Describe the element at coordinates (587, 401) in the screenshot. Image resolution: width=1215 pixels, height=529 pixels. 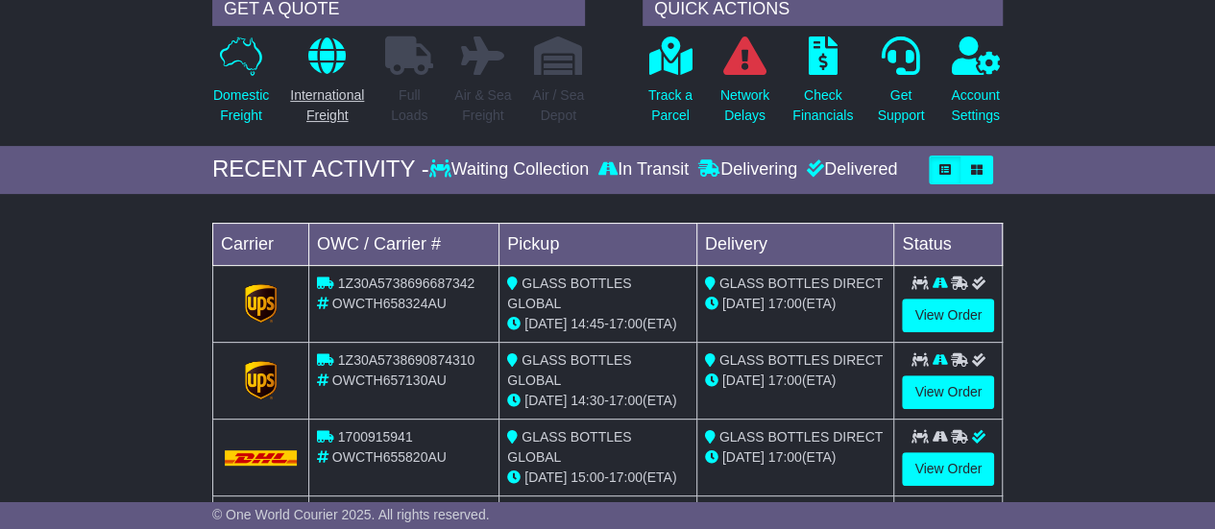
I see `span: 14:30` at that location.